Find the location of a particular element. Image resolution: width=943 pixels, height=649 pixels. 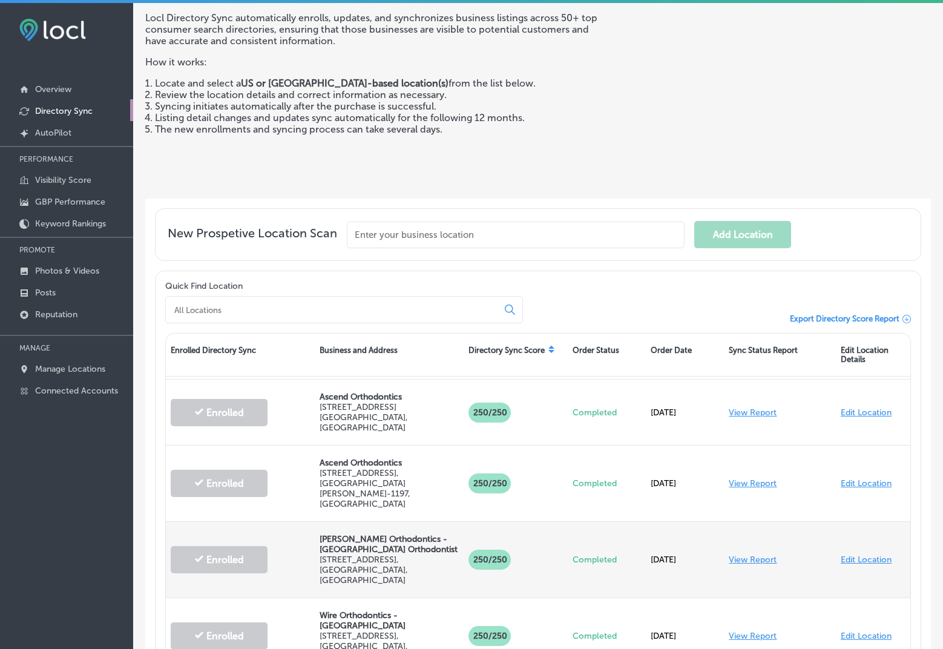

div: Business and Address is located at coordinates (389, 355).